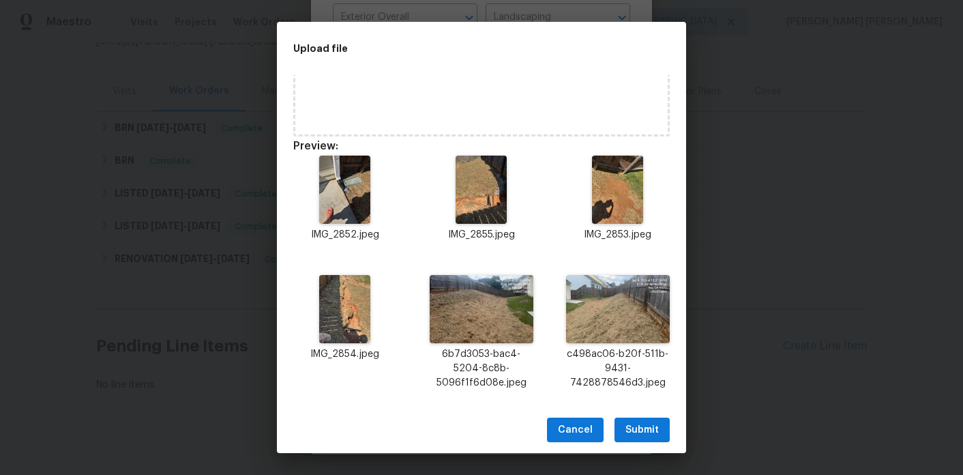 The height and width of the screenshot is (475, 963). I want to click on button: Cancel, so click(575, 430).